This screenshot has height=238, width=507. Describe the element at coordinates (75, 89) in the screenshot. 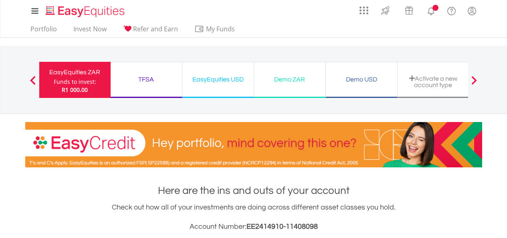

I see `span: R1 000.00` at that location.